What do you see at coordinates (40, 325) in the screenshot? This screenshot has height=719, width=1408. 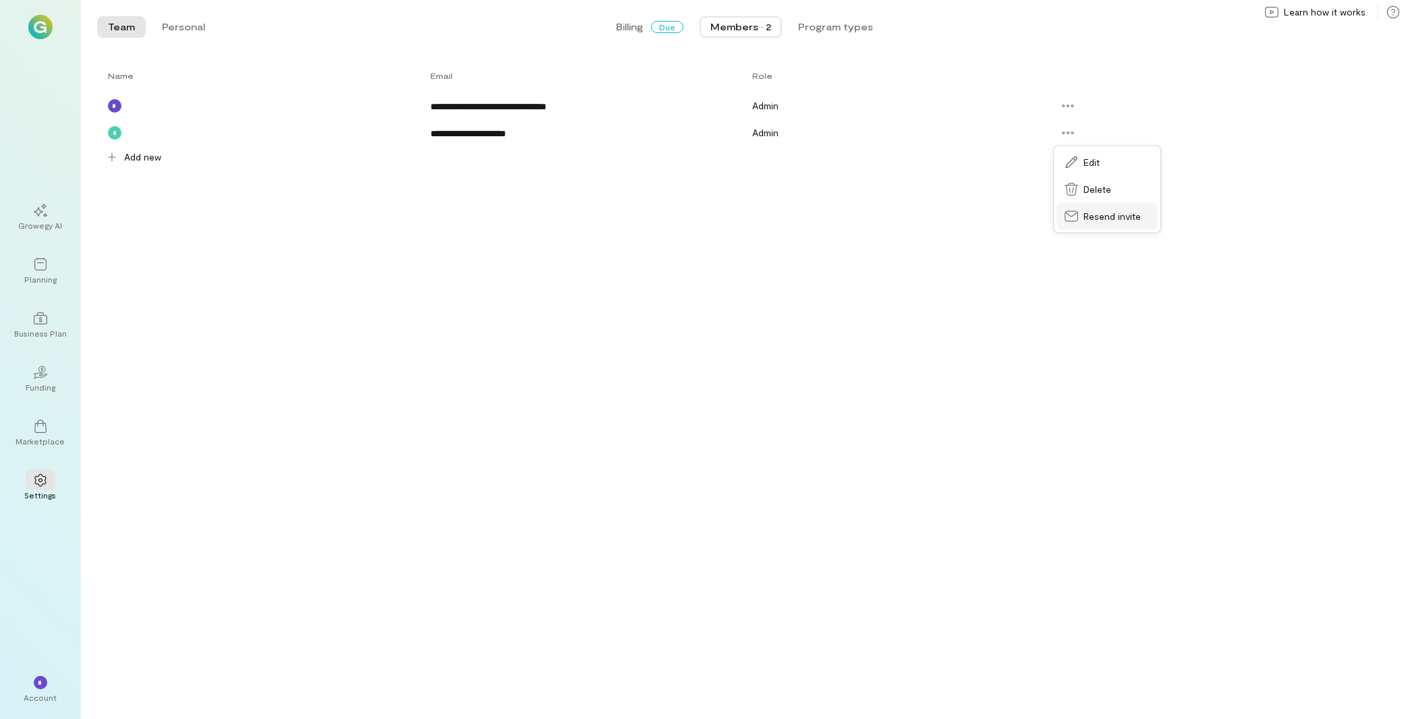 I see `a: Business Plan` at bounding box center [40, 325].